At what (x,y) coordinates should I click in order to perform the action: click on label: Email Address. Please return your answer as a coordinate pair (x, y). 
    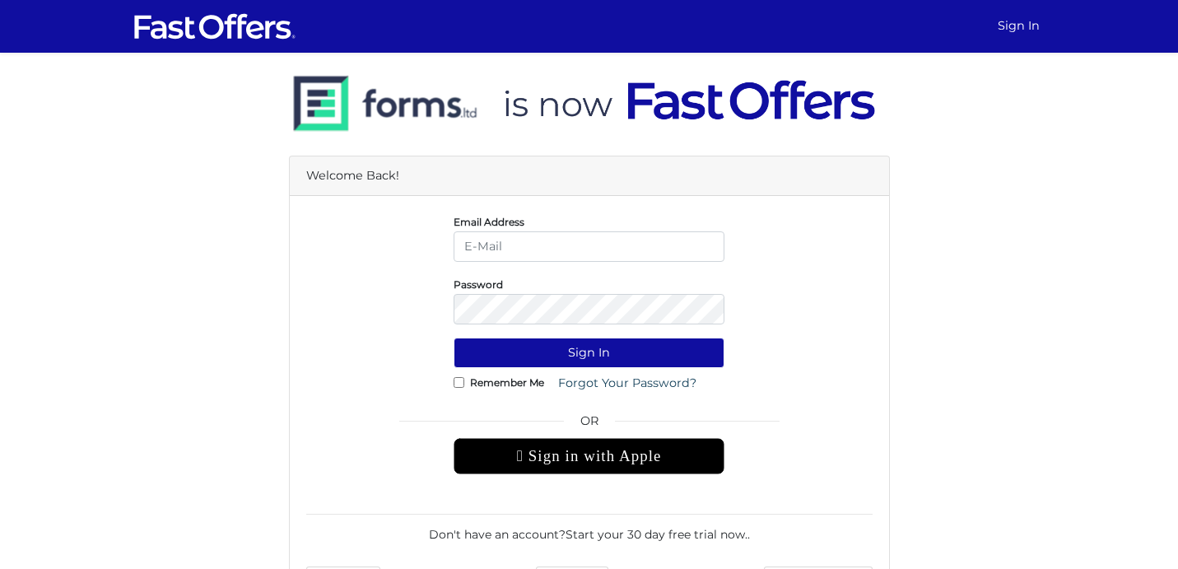
    Looking at the image, I should click on (489, 221).